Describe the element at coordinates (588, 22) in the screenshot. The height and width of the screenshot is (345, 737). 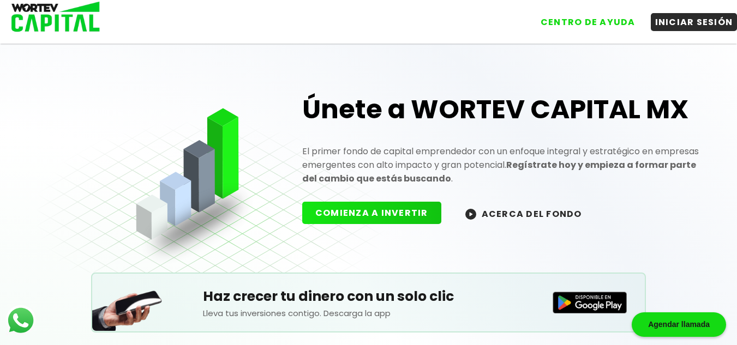
I see `button: CENTRO DE AYUDA` at that location.